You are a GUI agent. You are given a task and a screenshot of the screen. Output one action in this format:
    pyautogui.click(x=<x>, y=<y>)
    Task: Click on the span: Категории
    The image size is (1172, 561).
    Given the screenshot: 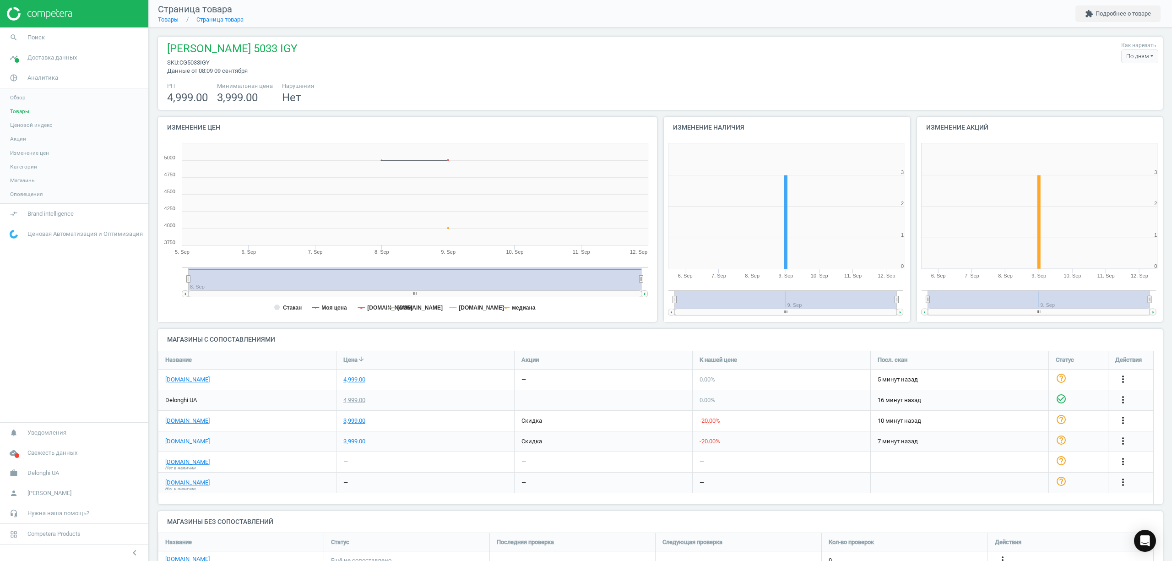 What is the action you would take?
    pyautogui.click(x=23, y=167)
    